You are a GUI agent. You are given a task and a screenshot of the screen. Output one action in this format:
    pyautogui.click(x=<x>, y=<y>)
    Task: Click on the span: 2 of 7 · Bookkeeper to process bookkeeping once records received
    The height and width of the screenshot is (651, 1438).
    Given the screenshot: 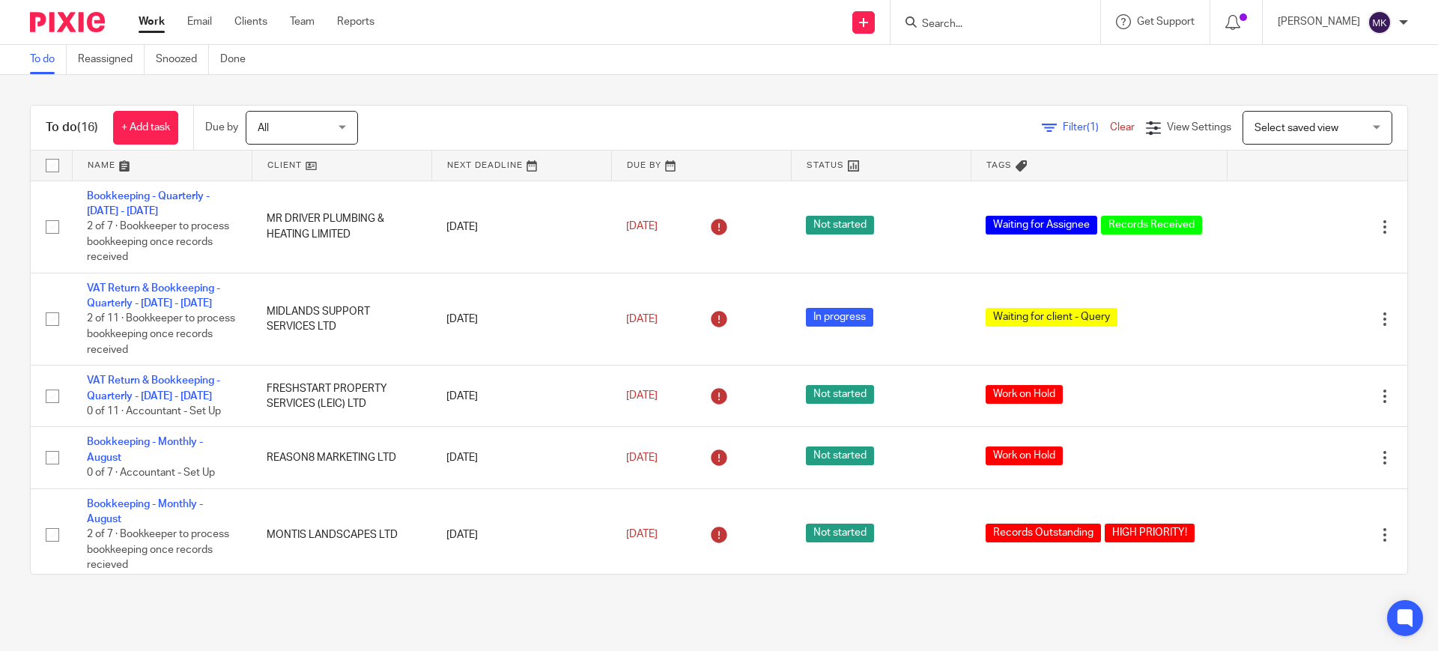 What is the action you would take?
    pyautogui.click(x=158, y=241)
    